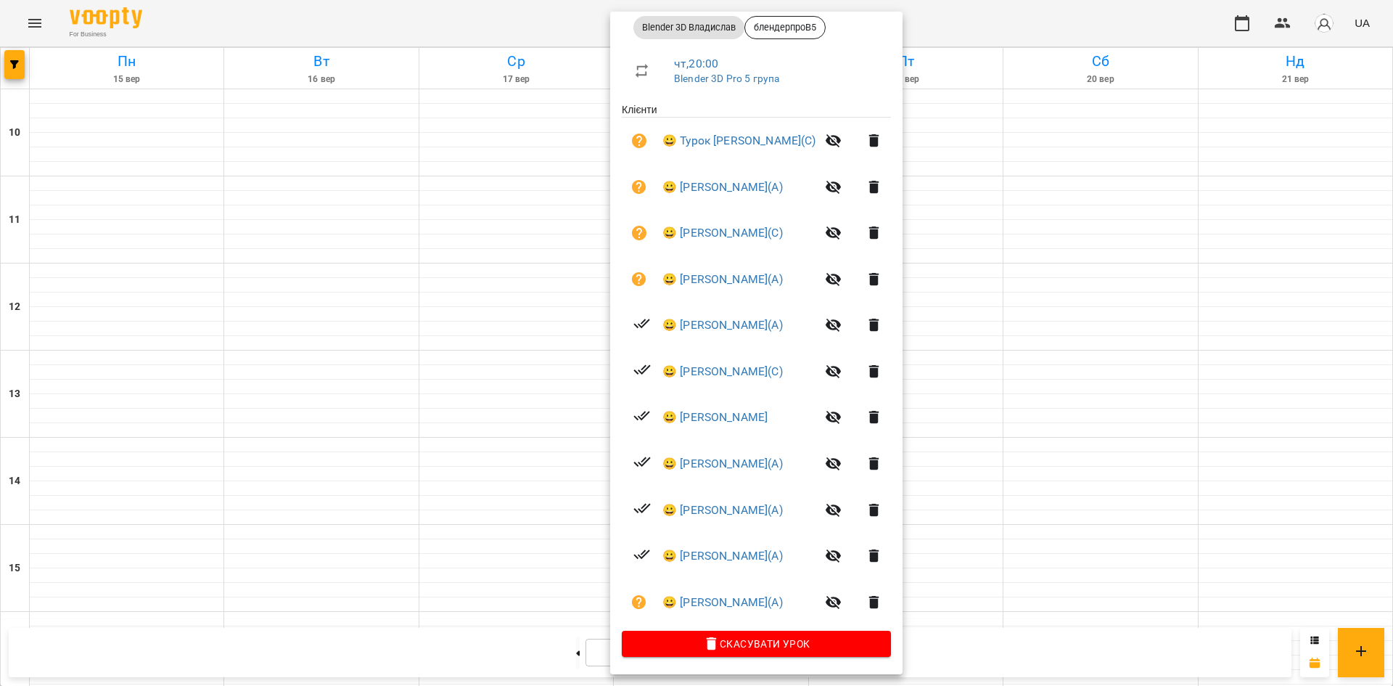 The width and height of the screenshot is (1393, 686). What do you see at coordinates (756, 644) in the screenshot?
I see `span: Скасувати Урок` at bounding box center [756, 644].